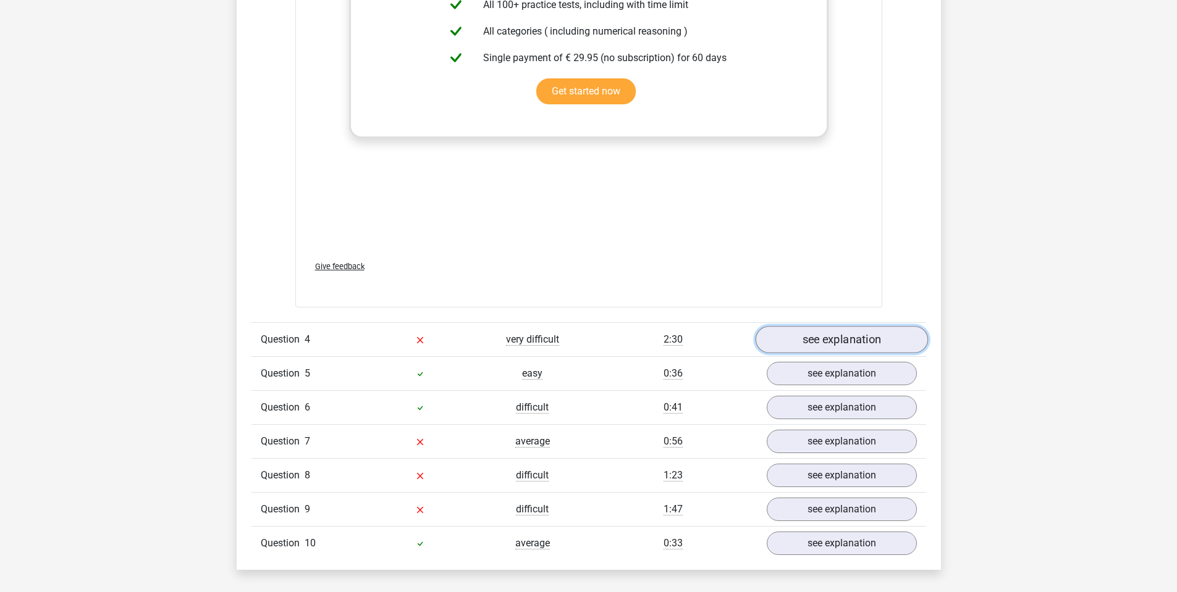  Describe the element at coordinates (307, 441) in the screenshot. I see `span: 7` at that location.